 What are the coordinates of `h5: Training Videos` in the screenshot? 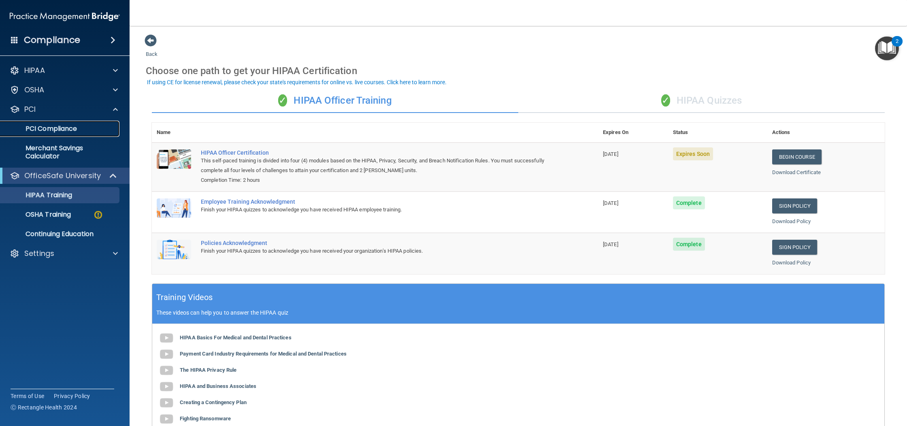 It's located at (185, 297).